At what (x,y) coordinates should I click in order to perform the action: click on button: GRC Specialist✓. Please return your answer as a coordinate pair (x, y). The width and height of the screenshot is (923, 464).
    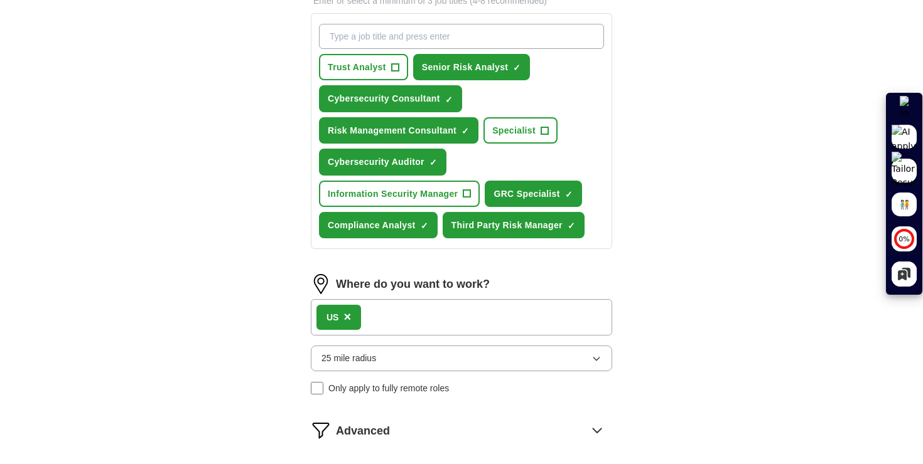
    Looking at the image, I should click on (533, 194).